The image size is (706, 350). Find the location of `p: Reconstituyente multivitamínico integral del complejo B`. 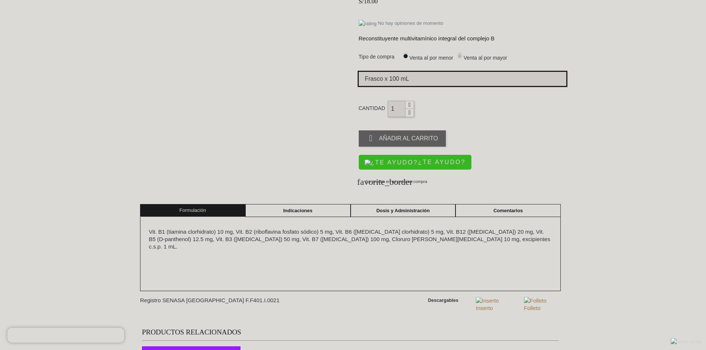

p: Reconstituyente multivitamínico integral del complejo B is located at coordinates (462, 39).